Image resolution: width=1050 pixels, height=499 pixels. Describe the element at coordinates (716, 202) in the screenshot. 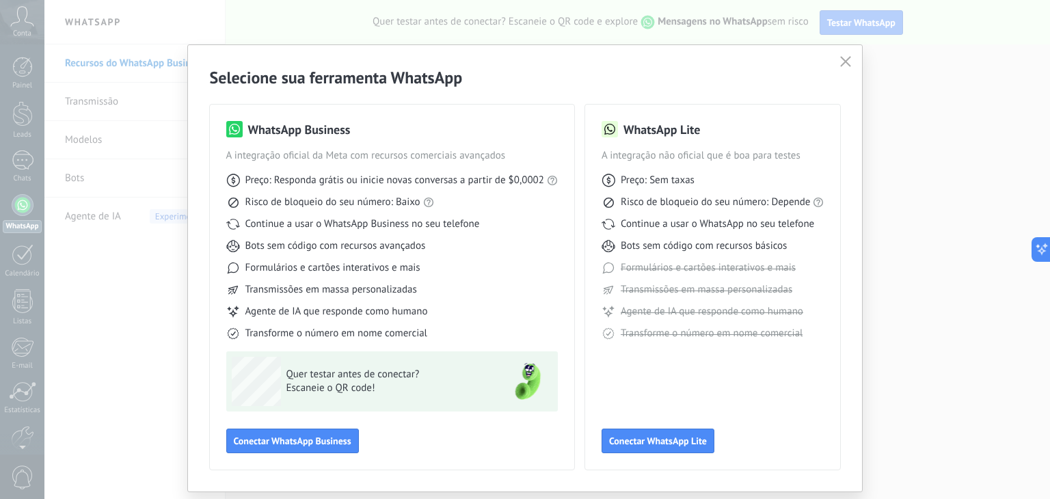

I see `span: Risco de bloqueio do seu número: Depende` at that location.